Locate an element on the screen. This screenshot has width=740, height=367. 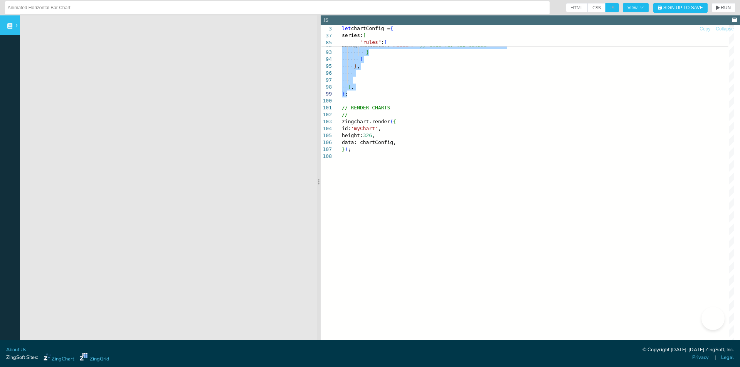
span: id: is located at coordinates (346, 128).